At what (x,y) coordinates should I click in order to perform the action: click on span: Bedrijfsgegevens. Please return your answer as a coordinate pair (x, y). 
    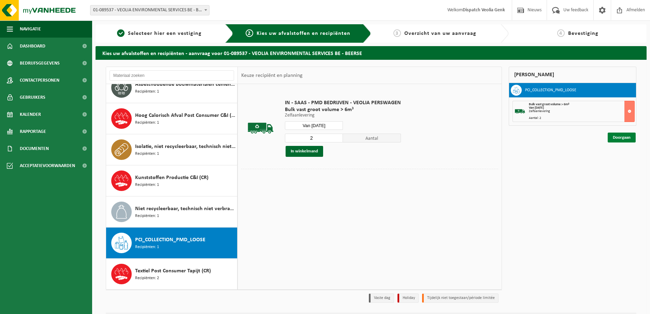
    Looking at the image, I should click on (40, 63).